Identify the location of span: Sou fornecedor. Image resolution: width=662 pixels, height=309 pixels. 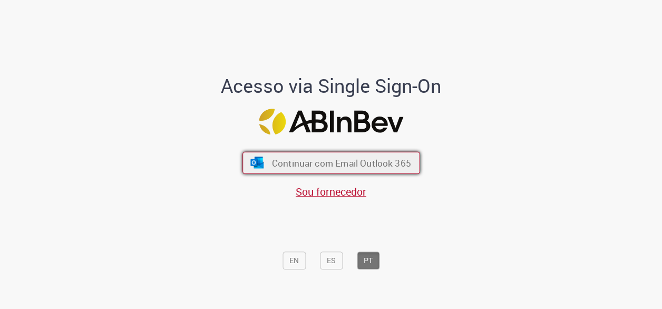
(331, 192).